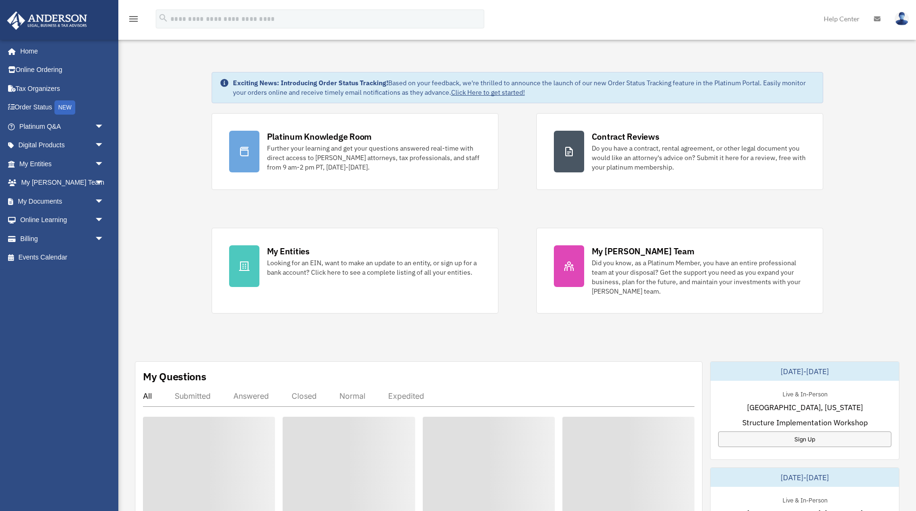 This screenshot has height=511, width=916. Describe the element at coordinates (699, 277) in the screenshot. I see `div: Did you know, as a Platinum Member, you have an entire professional team at your disposal? Get th...` at that location.